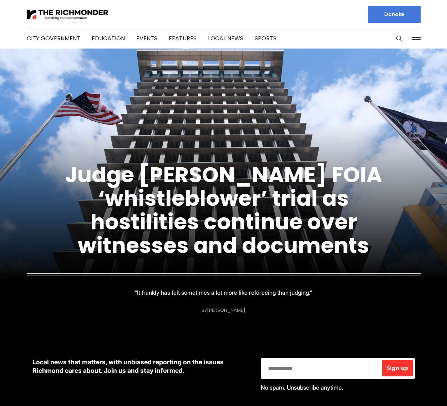 The width and height of the screenshot is (447, 406). I want to click on a: Local News, so click(226, 38).